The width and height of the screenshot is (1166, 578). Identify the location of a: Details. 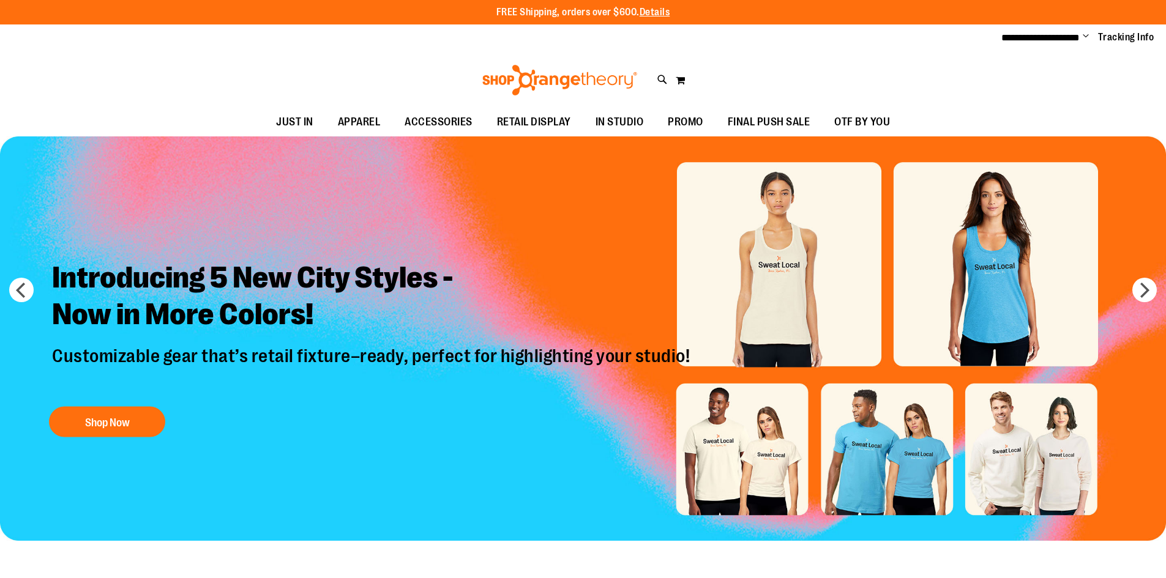
(655, 12).